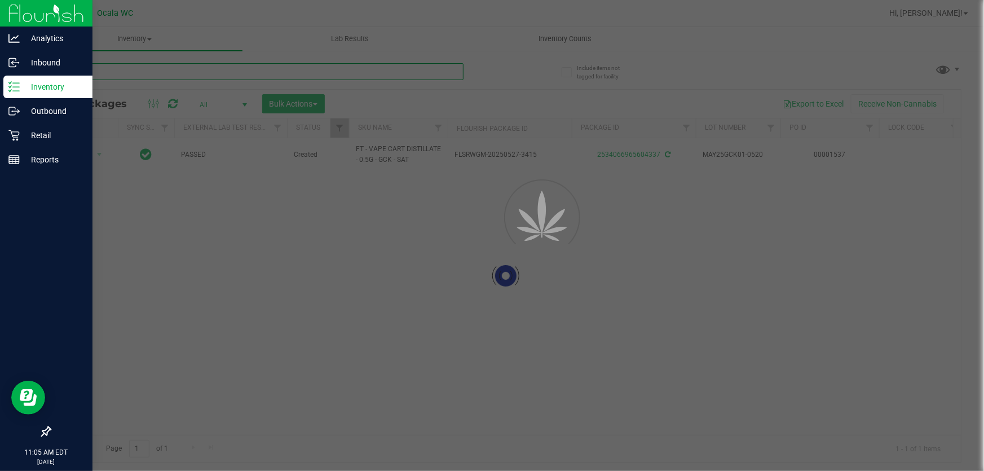 The width and height of the screenshot is (984, 471). I want to click on p: Inbound, so click(54, 63).